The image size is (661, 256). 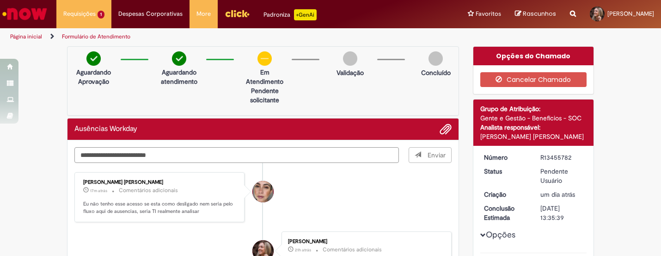 I want to click on time: 29/08/2025 11:39:49, so click(x=99, y=191).